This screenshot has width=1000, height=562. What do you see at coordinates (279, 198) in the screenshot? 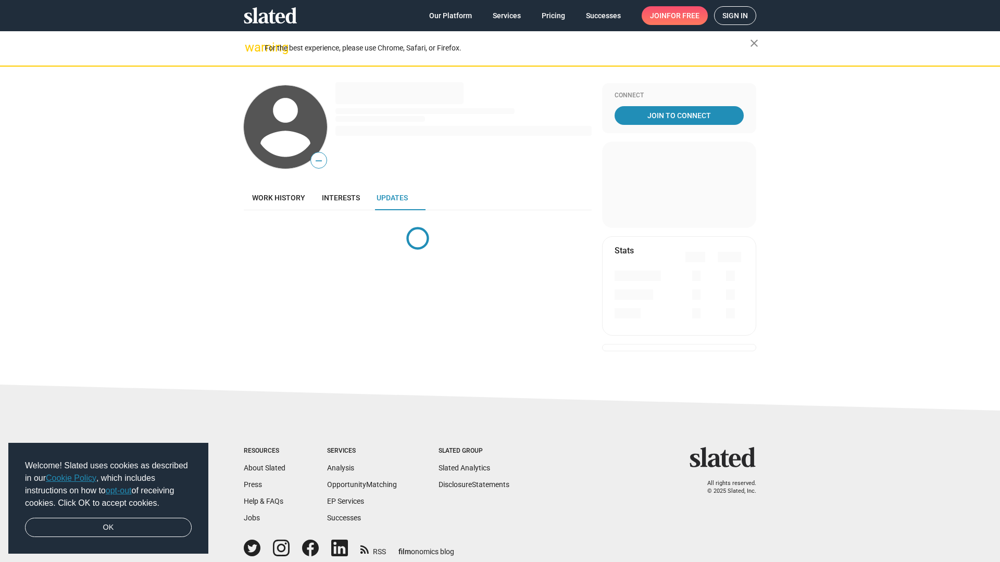
I see `span: Work history` at bounding box center [279, 198].